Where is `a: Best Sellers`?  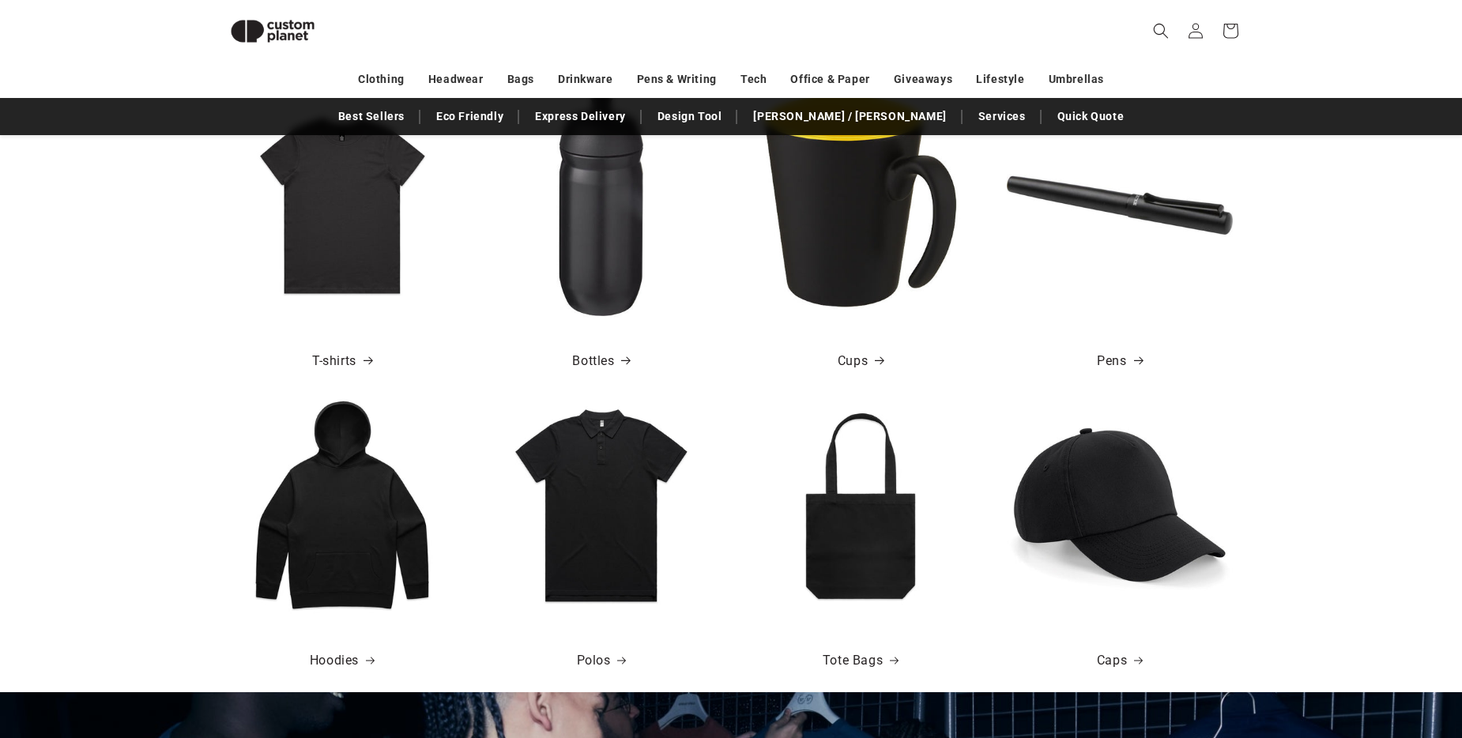
a: Best Sellers is located at coordinates (371, 116).